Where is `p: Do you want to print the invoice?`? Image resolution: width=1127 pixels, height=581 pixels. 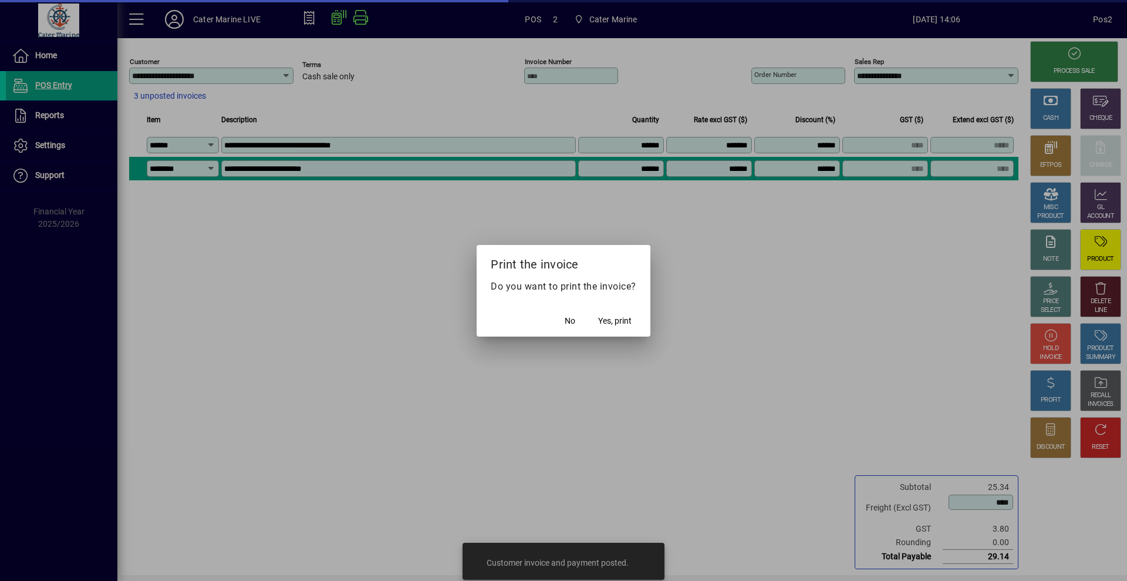
p: Do you want to print the invoice? is located at coordinates (564, 286).